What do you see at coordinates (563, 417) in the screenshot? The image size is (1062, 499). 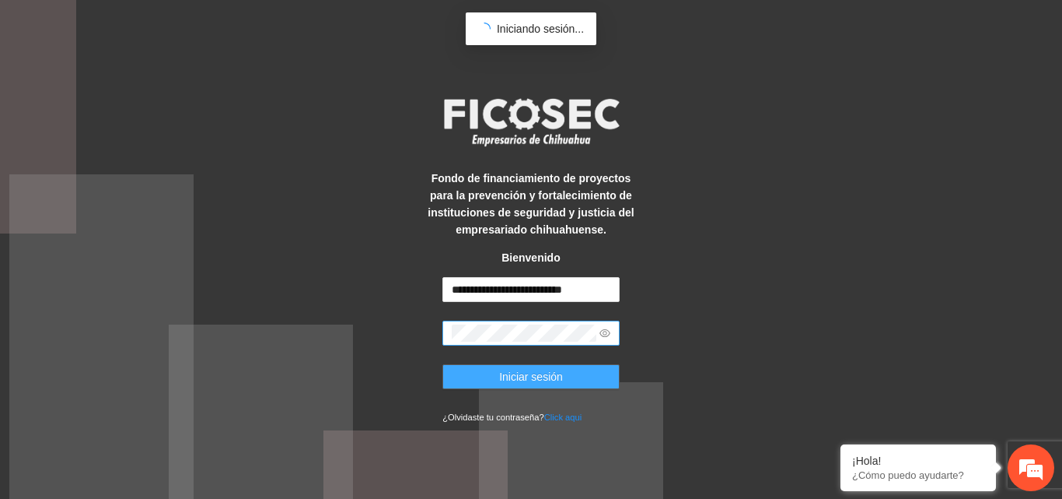 I see `a: Click aqui` at bounding box center [563, 417].